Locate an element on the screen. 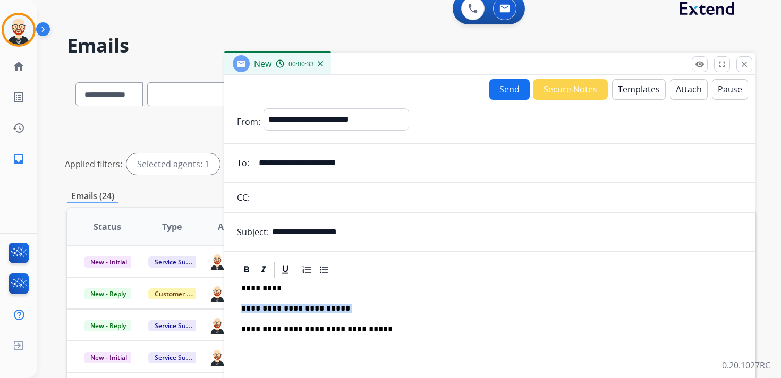  div: Selected agents: 1 is located at coordinates (173, 164).